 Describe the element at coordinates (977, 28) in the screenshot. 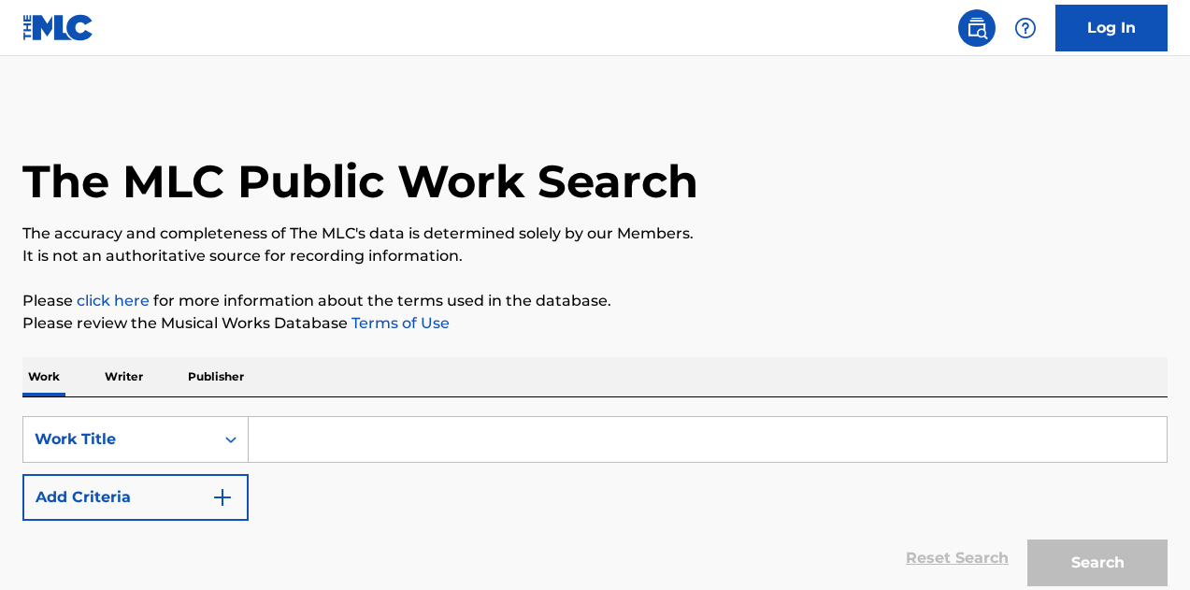

I see `a: Public Search` at that location.